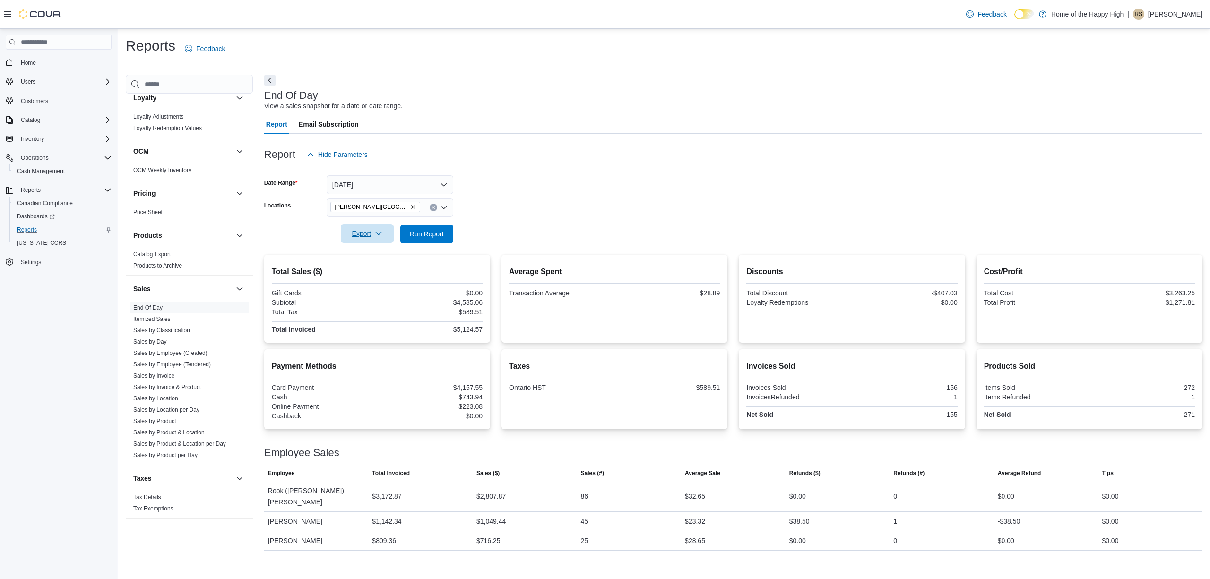  Describe the element at coordinates (32, 139) in the screenshot. I see `button: Inventory` at that location.